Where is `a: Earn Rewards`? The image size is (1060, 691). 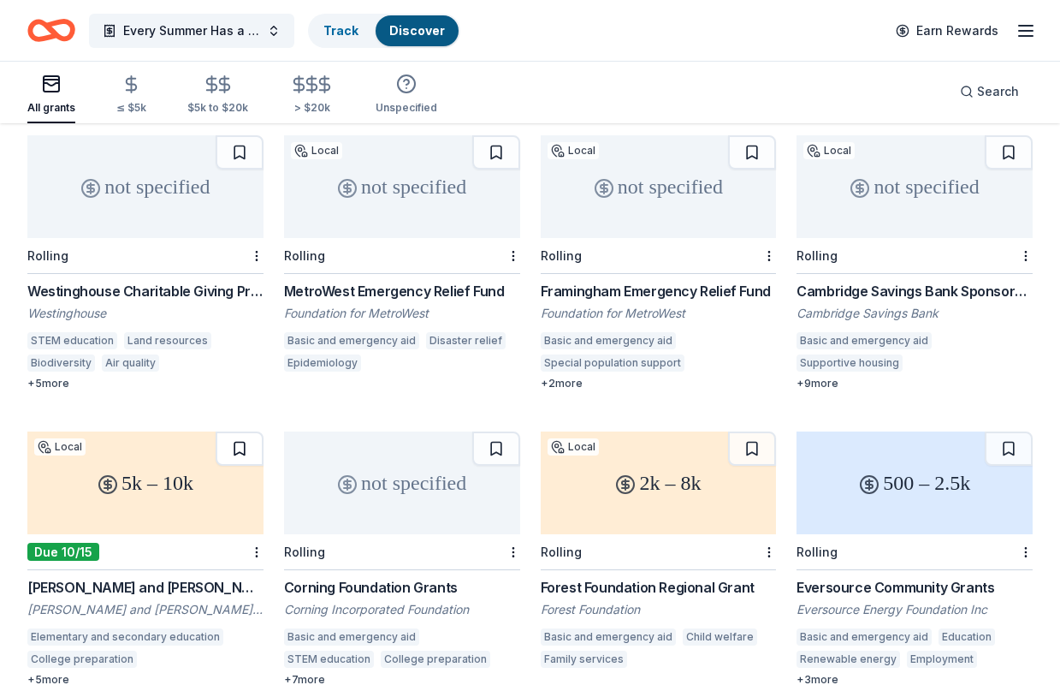 a: Earn Rewards is located at coordinates (947, 31).